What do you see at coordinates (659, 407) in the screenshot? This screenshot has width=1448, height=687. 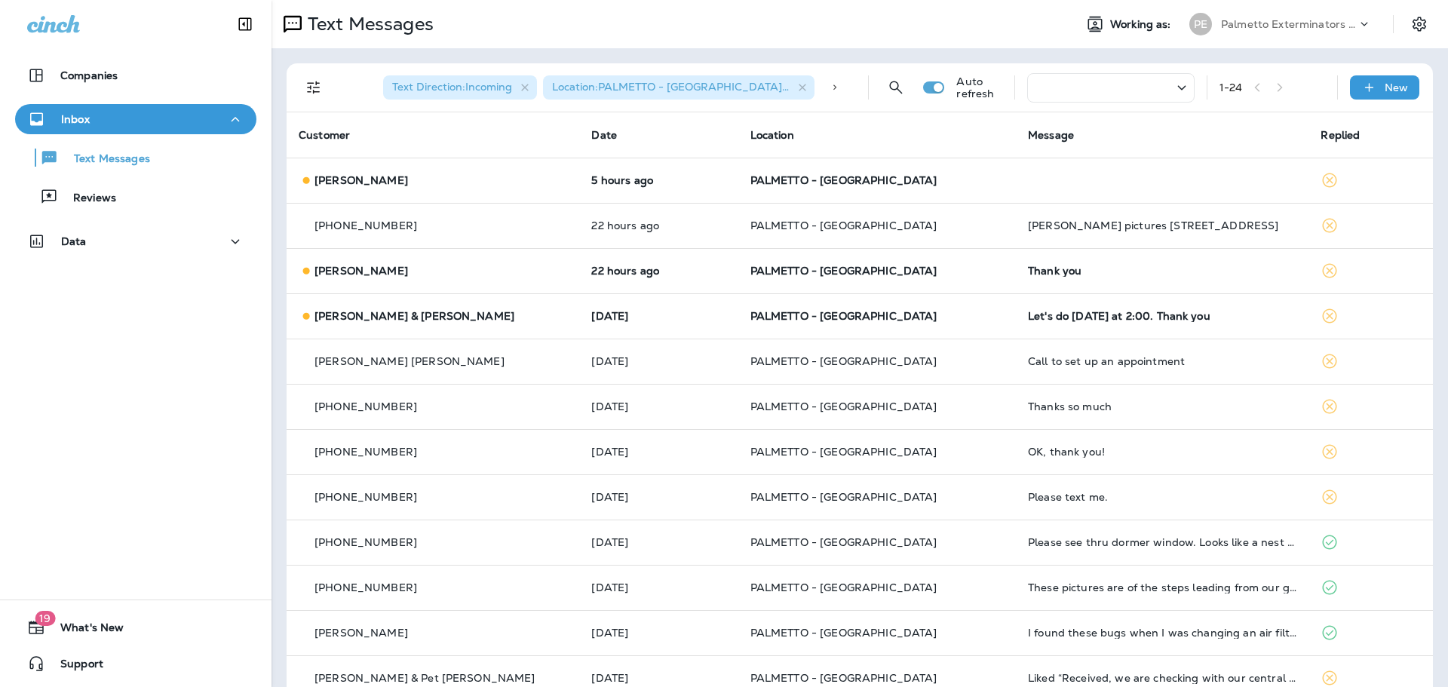 I see `p: Aug 26, 2025 05:48 PM` at bounding box center [659, 407].